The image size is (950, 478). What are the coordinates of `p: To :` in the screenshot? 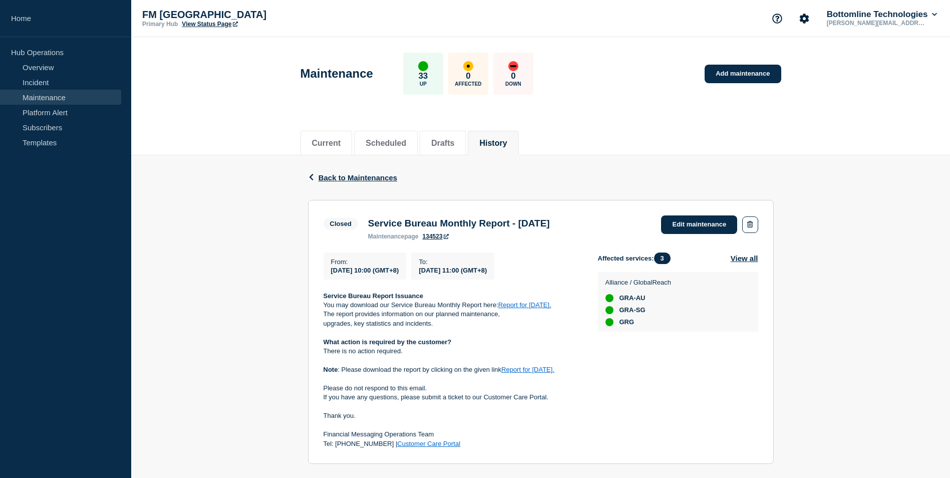 It's located at (453, 261).